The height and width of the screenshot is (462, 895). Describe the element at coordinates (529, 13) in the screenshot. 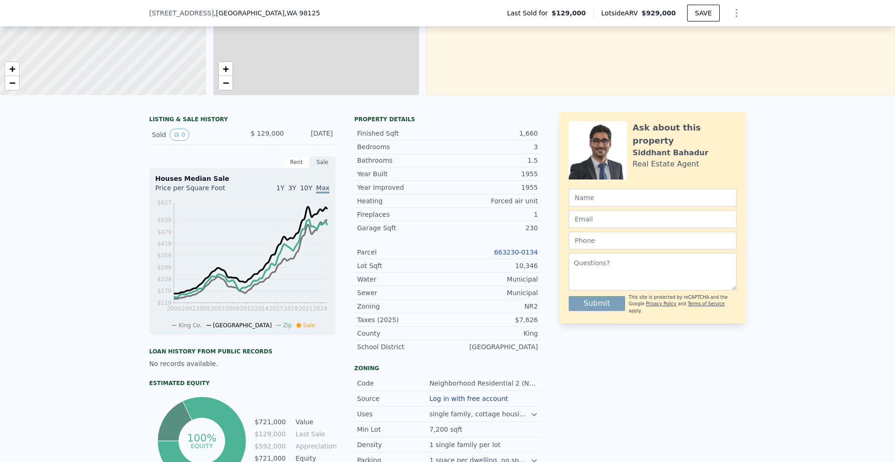

I see `span: Last Sold for` at that location.